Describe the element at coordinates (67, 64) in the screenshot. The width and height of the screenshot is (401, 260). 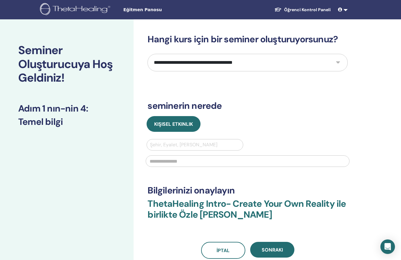
I see `h2: Seminer Oluşturucuya Hoş Geldiniz!` at that location.